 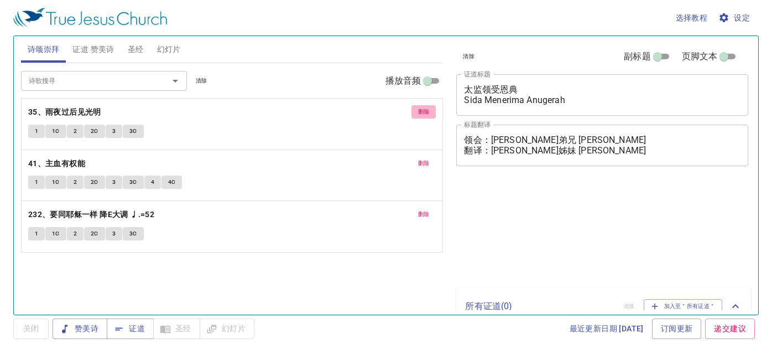 What do you see at coordinates (604, 306) in the screenshot?
I see `div: 所有证道(0)清除加入至＂所有证道＂` at bounding box center [604, 306].